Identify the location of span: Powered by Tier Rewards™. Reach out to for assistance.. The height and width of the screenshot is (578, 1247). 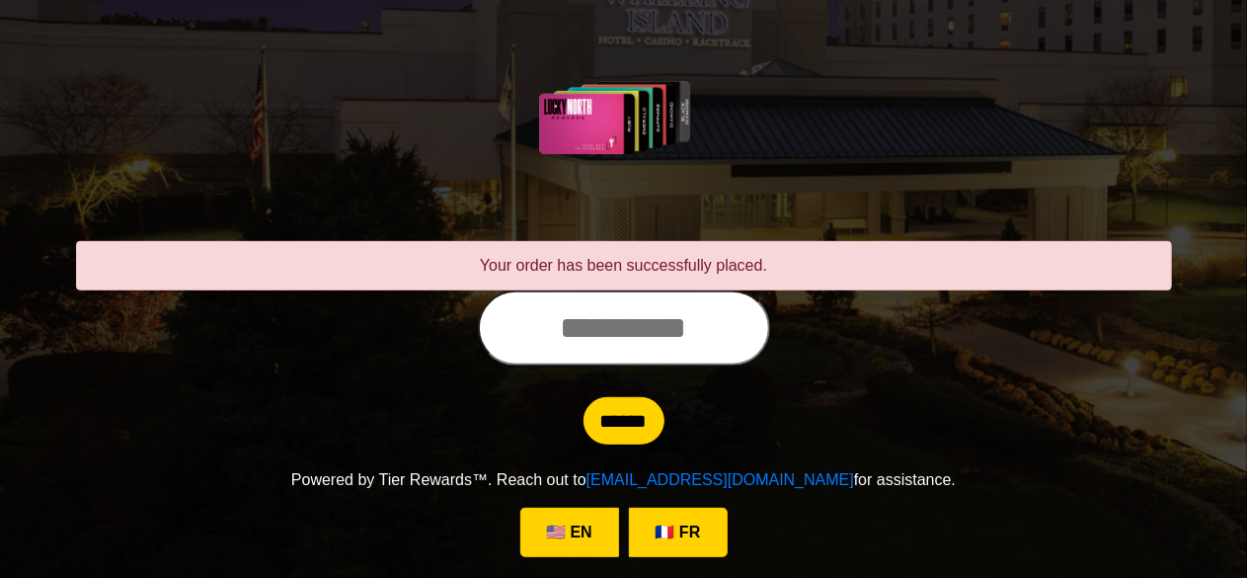
(623, 479).